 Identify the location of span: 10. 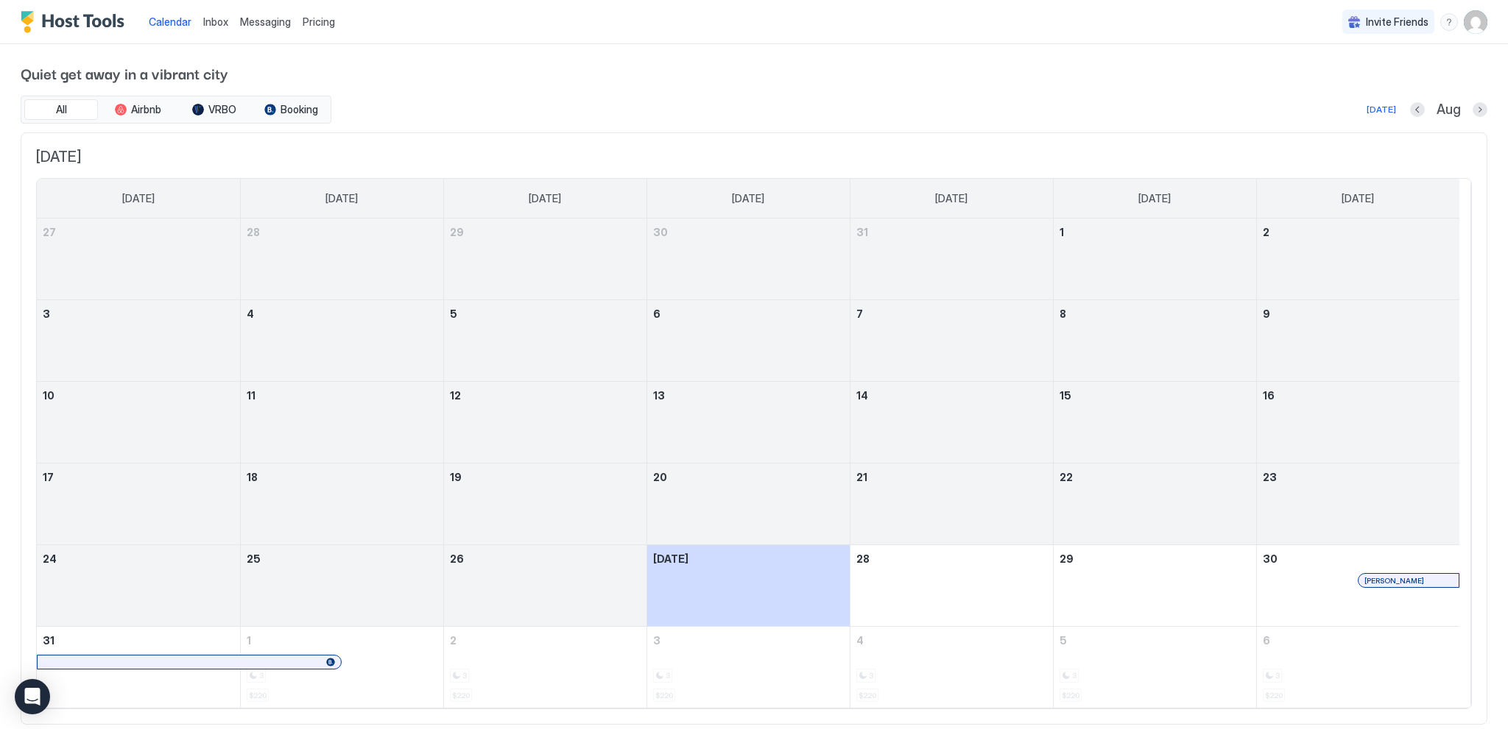
(49, 395).